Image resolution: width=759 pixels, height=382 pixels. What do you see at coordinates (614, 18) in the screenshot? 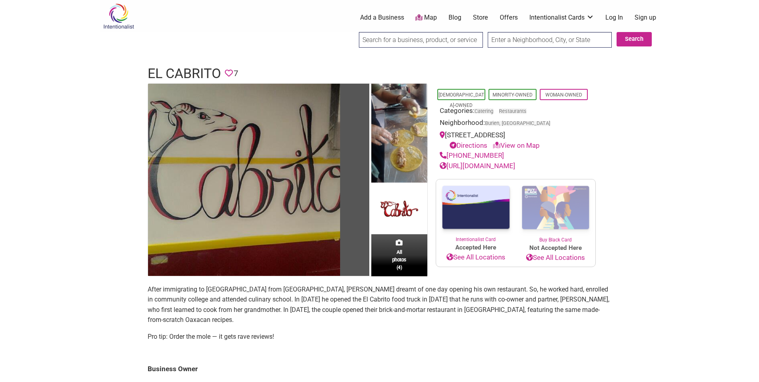
I see `a: Log In` at bounding box center [614, 18].